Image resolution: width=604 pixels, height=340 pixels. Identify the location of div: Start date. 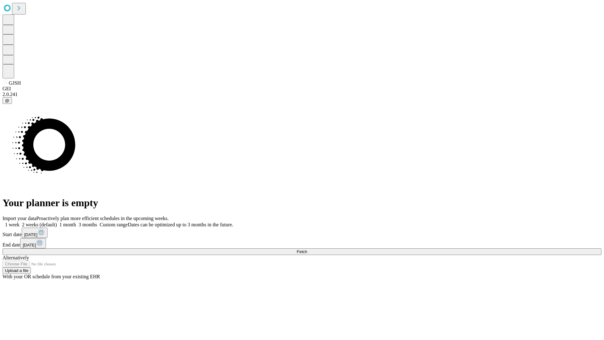
(302, 232).